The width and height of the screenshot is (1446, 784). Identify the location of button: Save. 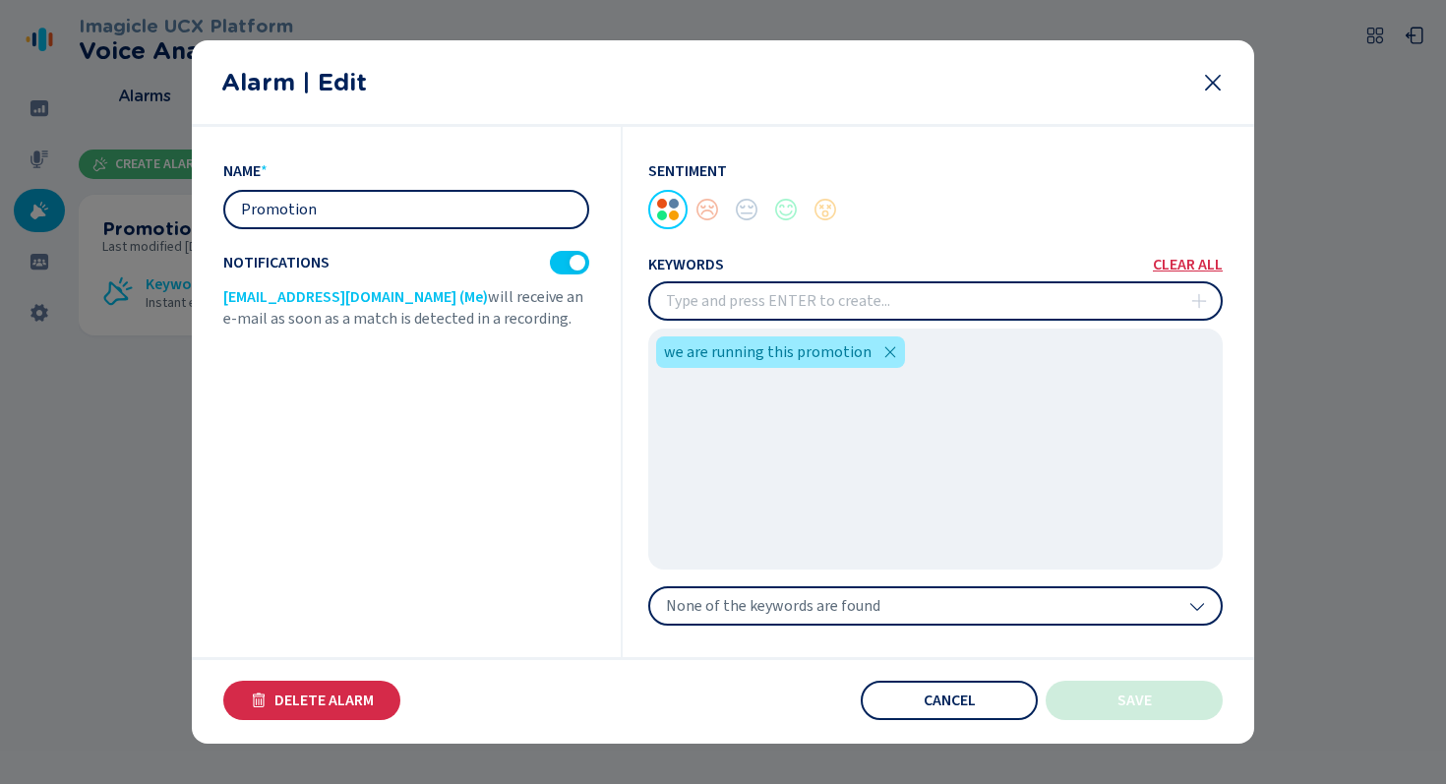
(1134, 700).